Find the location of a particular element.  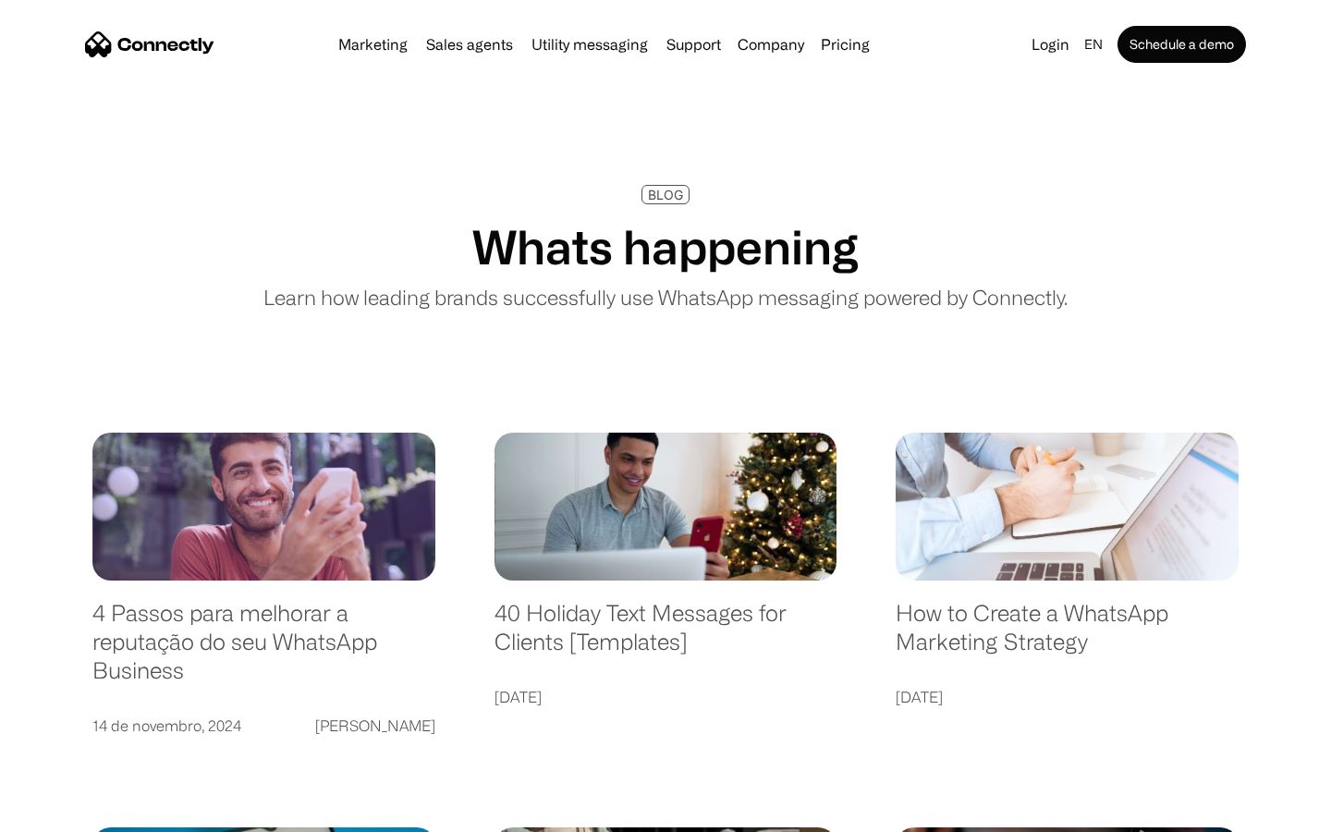

a: 4 Passos para melhorar a reputação do seu WhatsApp Business is located at coordinates (263, 651).